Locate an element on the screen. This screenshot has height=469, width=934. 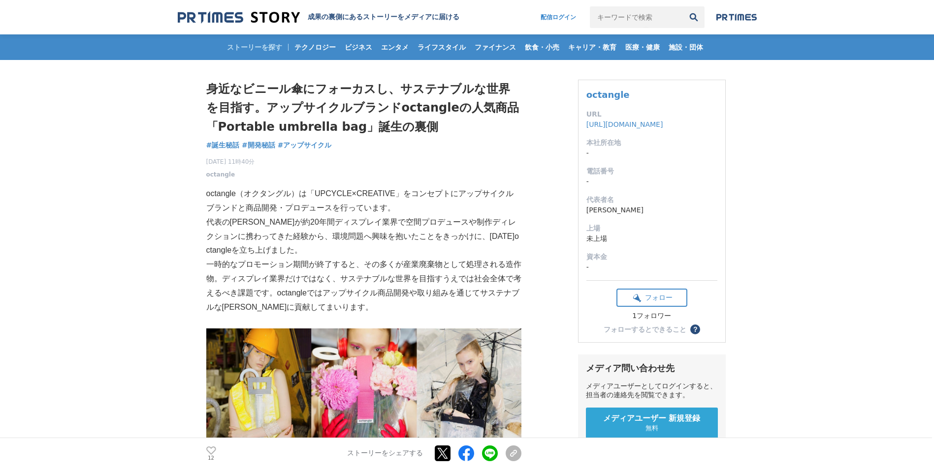
div: メディアユーザーとしてログインすると、担当者の連絡先を閲覧できます。 is located at coordinates (652, 391).